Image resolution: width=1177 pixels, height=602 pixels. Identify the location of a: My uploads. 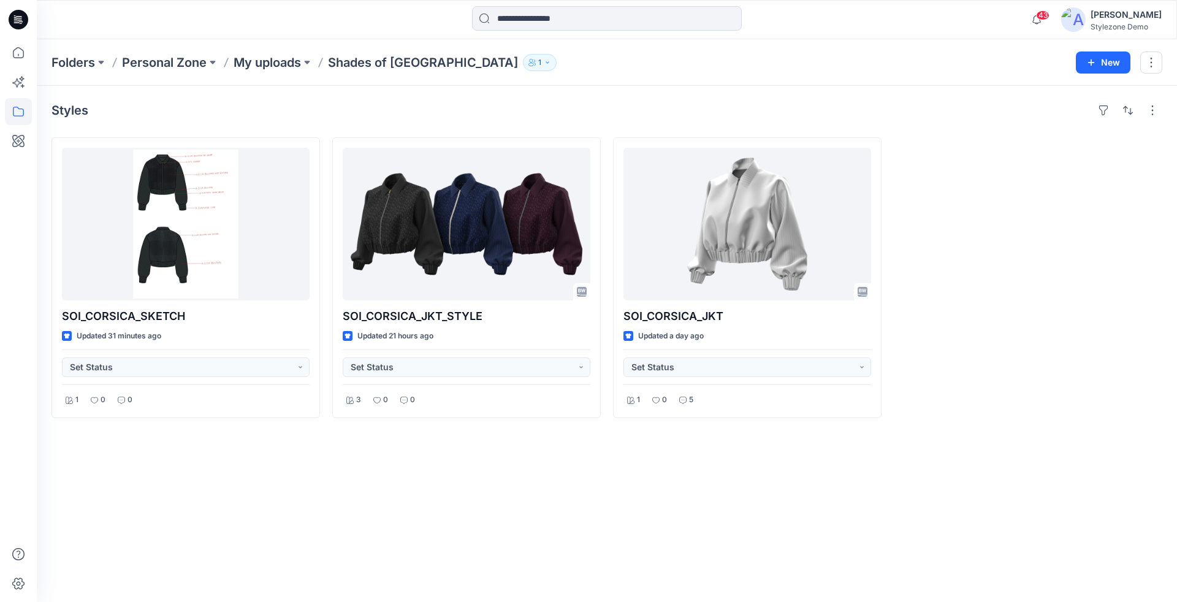
(267, 63).